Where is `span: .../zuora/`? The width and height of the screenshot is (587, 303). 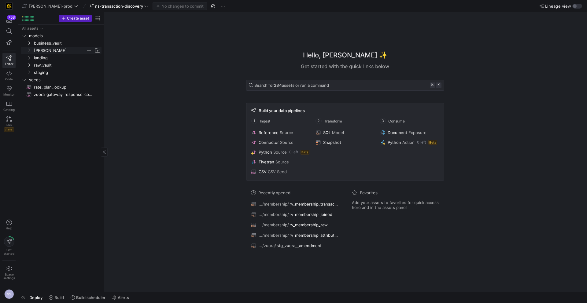
span: .../zuora/ is located at coordinates (267, 246).